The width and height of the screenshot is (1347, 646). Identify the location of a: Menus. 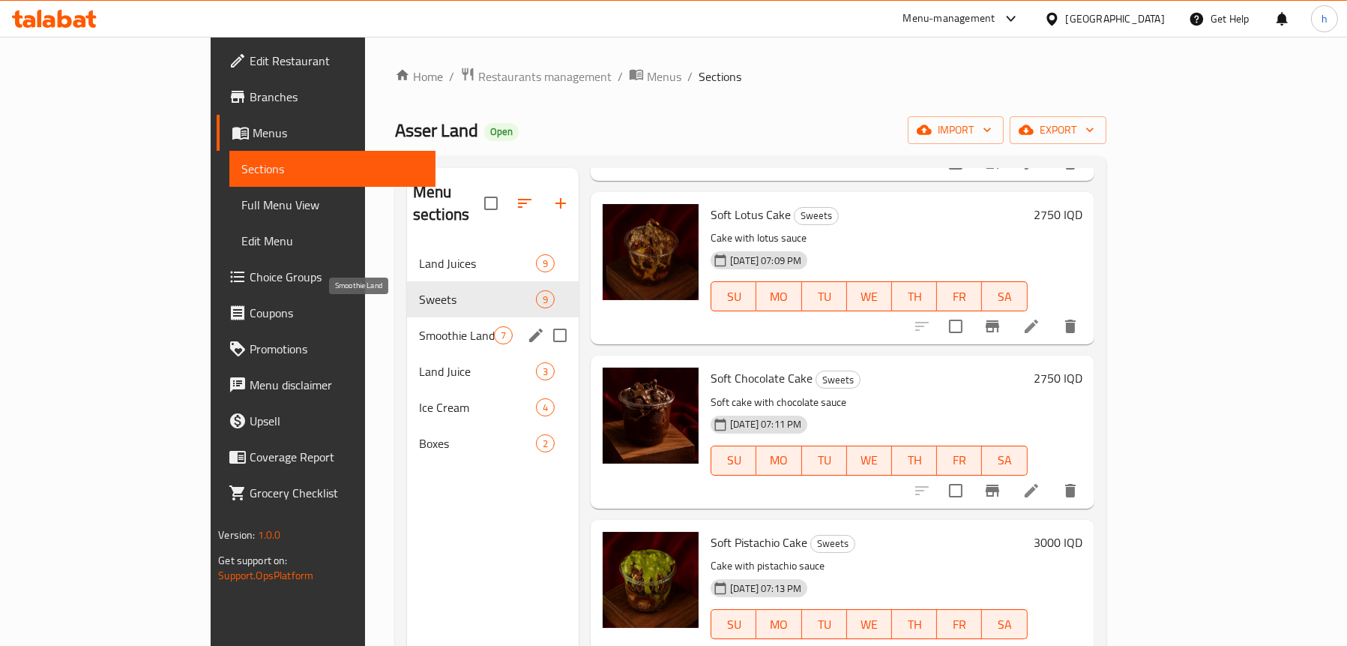
(655, 76).